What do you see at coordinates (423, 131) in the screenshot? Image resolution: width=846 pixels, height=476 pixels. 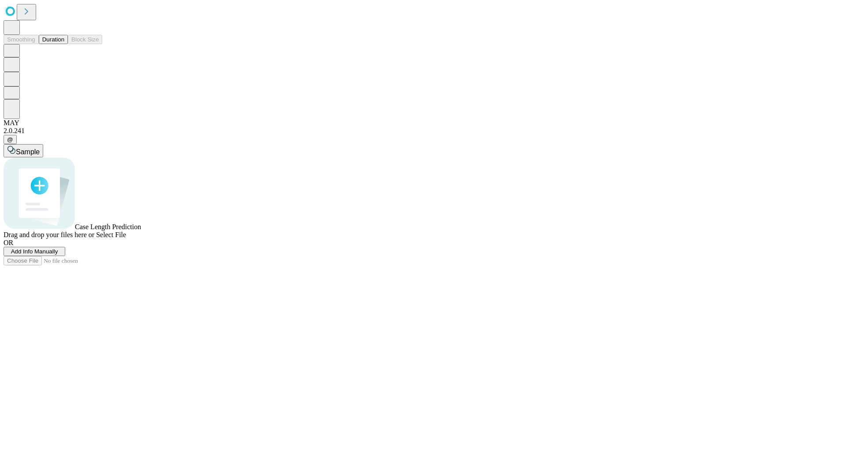 I see `div: 2.0.241` at bounding box center [423, 131].